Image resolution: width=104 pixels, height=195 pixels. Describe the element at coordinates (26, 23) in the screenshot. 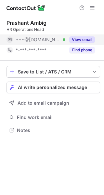

I see `div: Prashant Ambig` at that location.